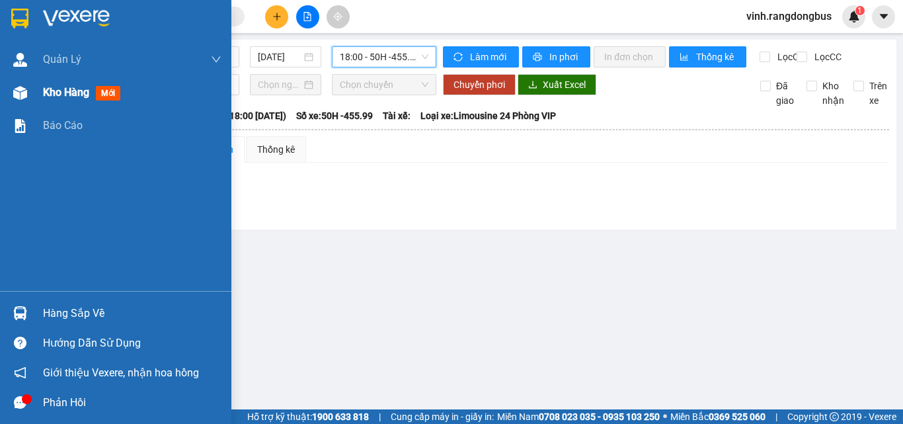 The image size is (903, 424). What do you see at coordinates (883, 17) in the screenshot?
I see `button: caret-down` at bounding box center [883, 17].